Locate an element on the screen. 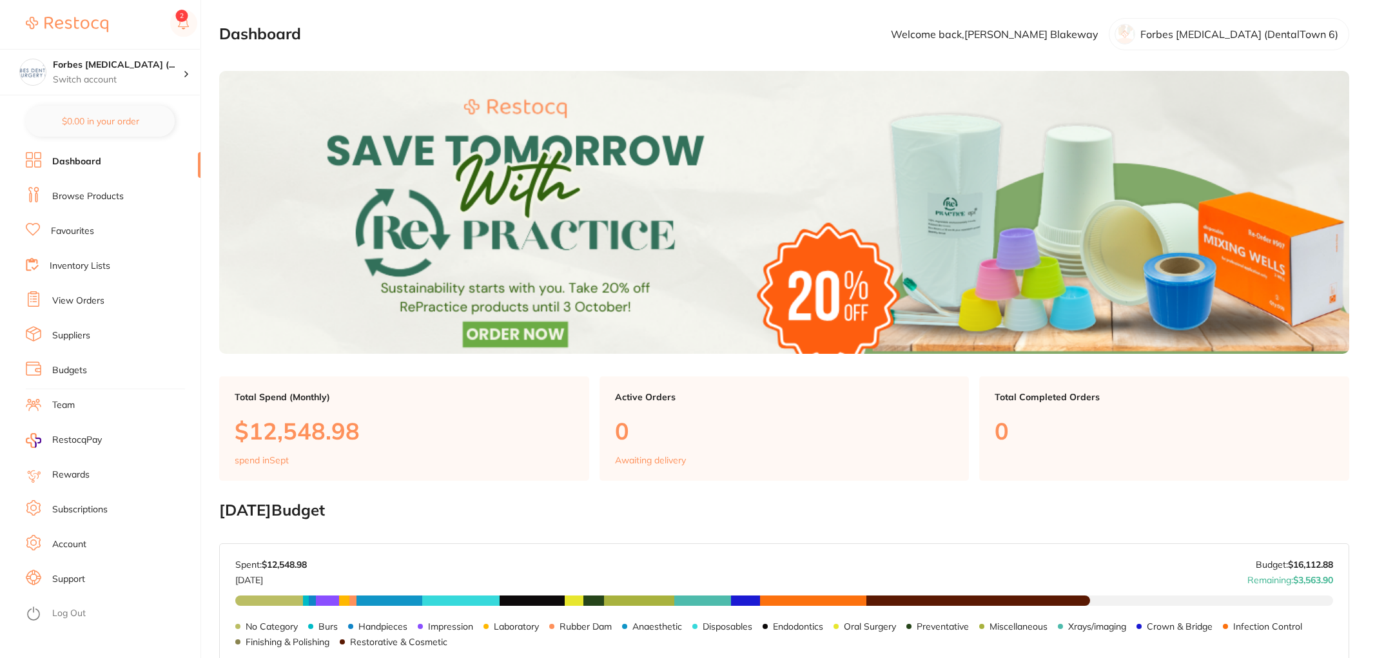 Image resolution: width=1375 pixels, height=658 pixels. button: $0.00 in your order is located at coordinates (100, 121).